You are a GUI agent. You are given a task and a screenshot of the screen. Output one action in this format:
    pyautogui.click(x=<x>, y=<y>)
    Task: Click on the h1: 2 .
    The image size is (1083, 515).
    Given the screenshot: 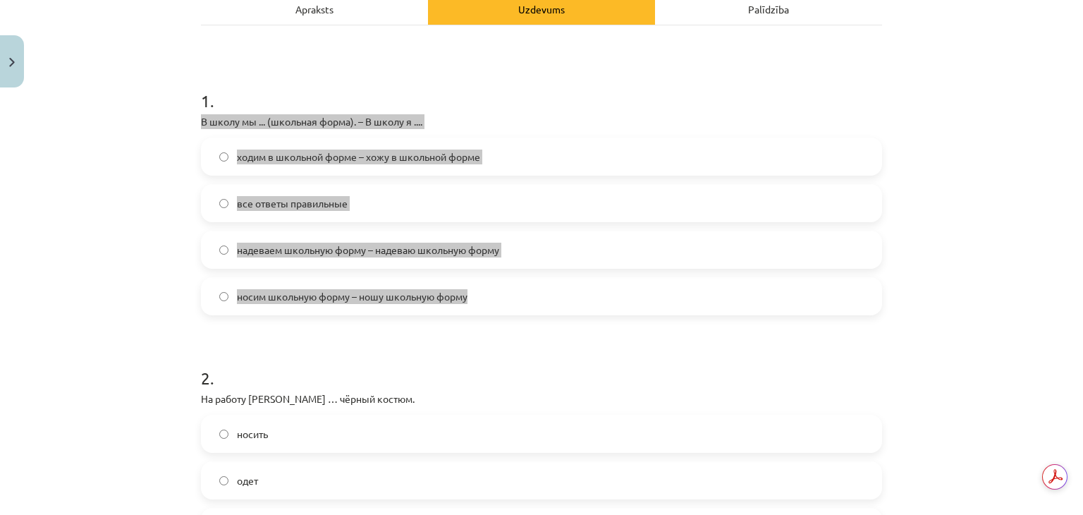 What is the action you would take?
    pyautogui.click(x=541, y=365)
    